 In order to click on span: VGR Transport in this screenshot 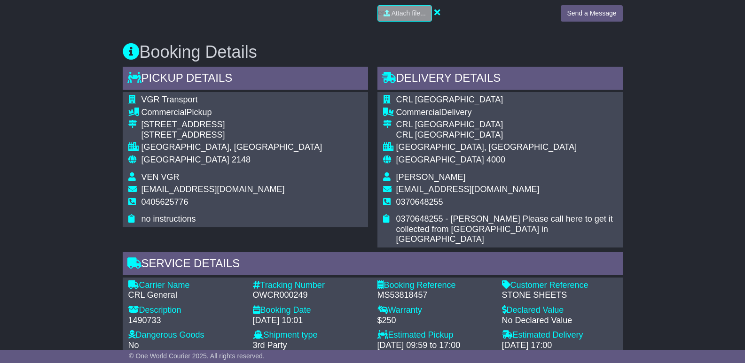, I will do `click(170, 100)`.